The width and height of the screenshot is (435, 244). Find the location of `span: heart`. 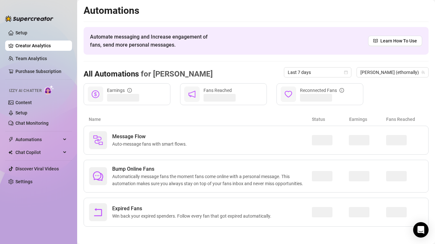

span: heart is located at coordinates (289, 94).